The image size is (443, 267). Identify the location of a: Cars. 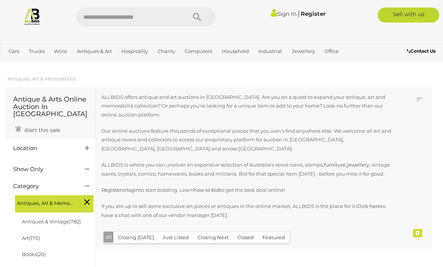
(14, 51).